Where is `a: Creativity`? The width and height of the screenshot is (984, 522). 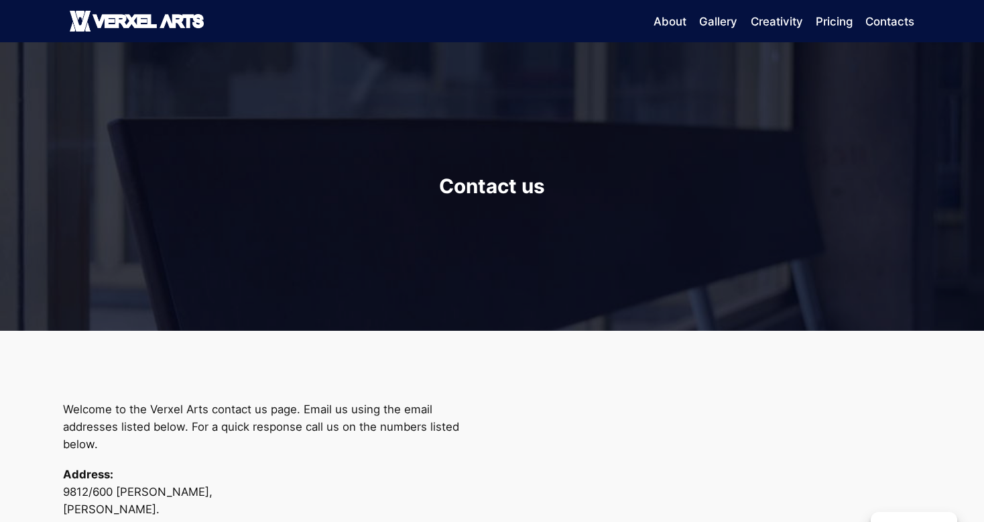
a: Creativity is located at coordinates (777, 21).